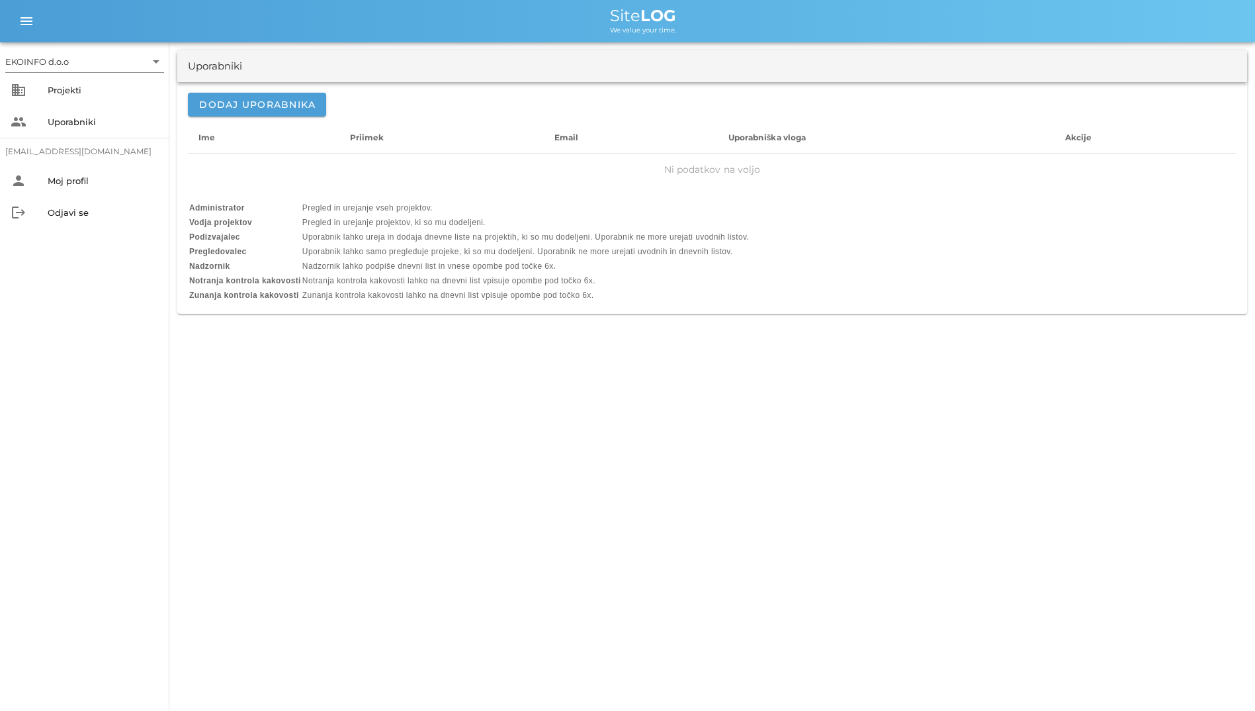  What do you see at coordinates (1078, 137) in the screenshot?
I see `span: Akcije` at bounding box center [1078, 137].